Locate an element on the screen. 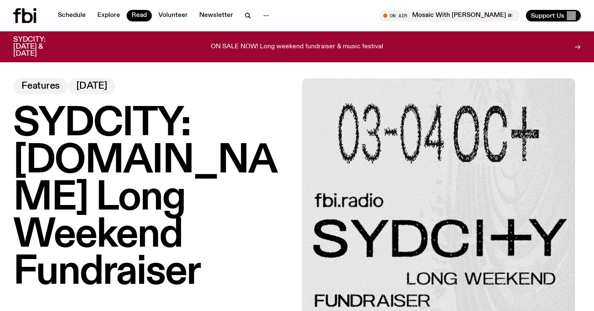 This screenshot has height=311, width=594. a: Explore is located at coordinates (108, 16).